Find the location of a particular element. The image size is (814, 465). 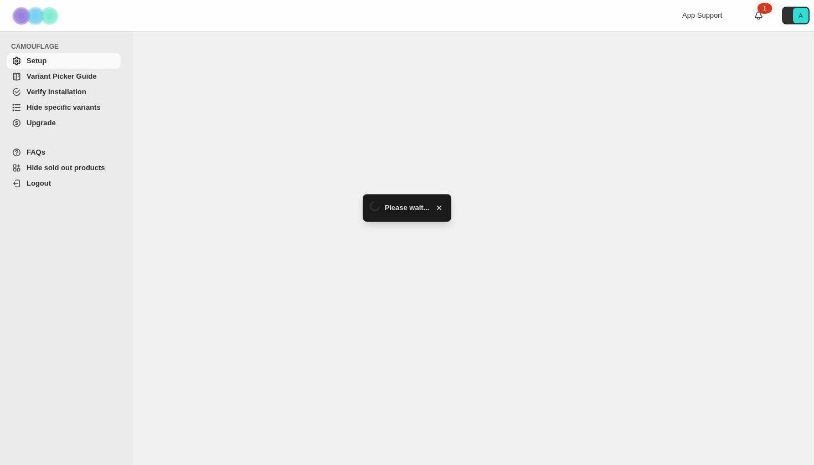

span: Hide specific variants is located at coordinates (64, 107).